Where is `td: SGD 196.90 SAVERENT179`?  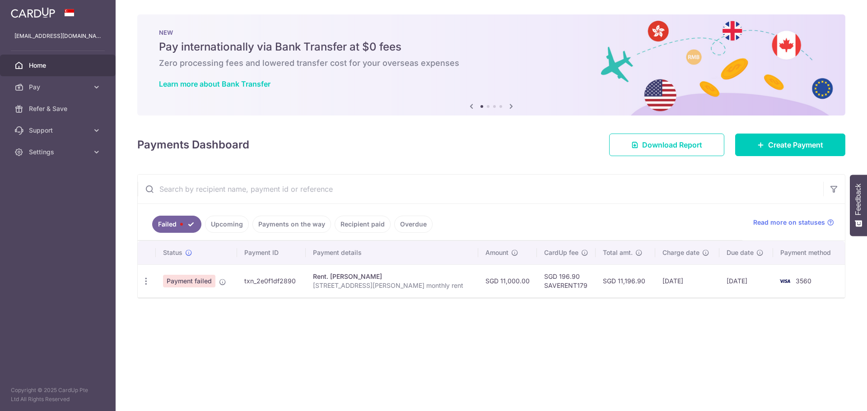
td: SGD 196.90 SAVERENT179 is located at coordinates (566, 281).